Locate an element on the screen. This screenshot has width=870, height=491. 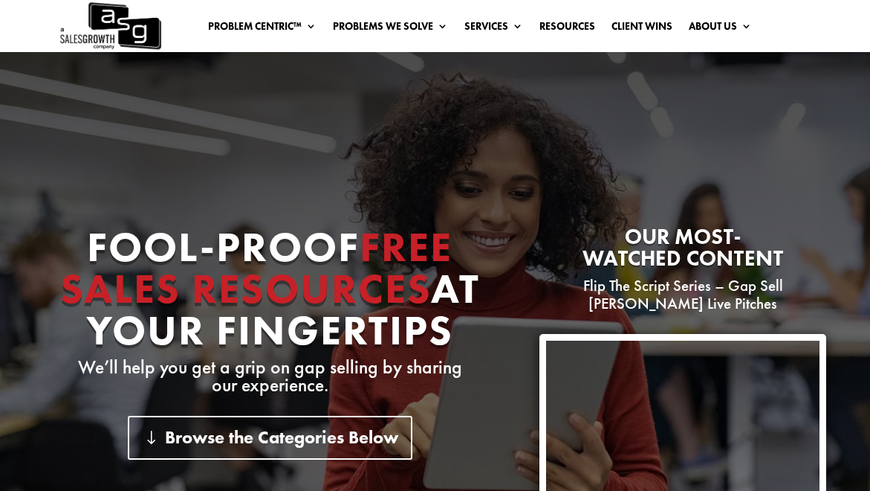
a: Resources is located at coordinates (567, 29).